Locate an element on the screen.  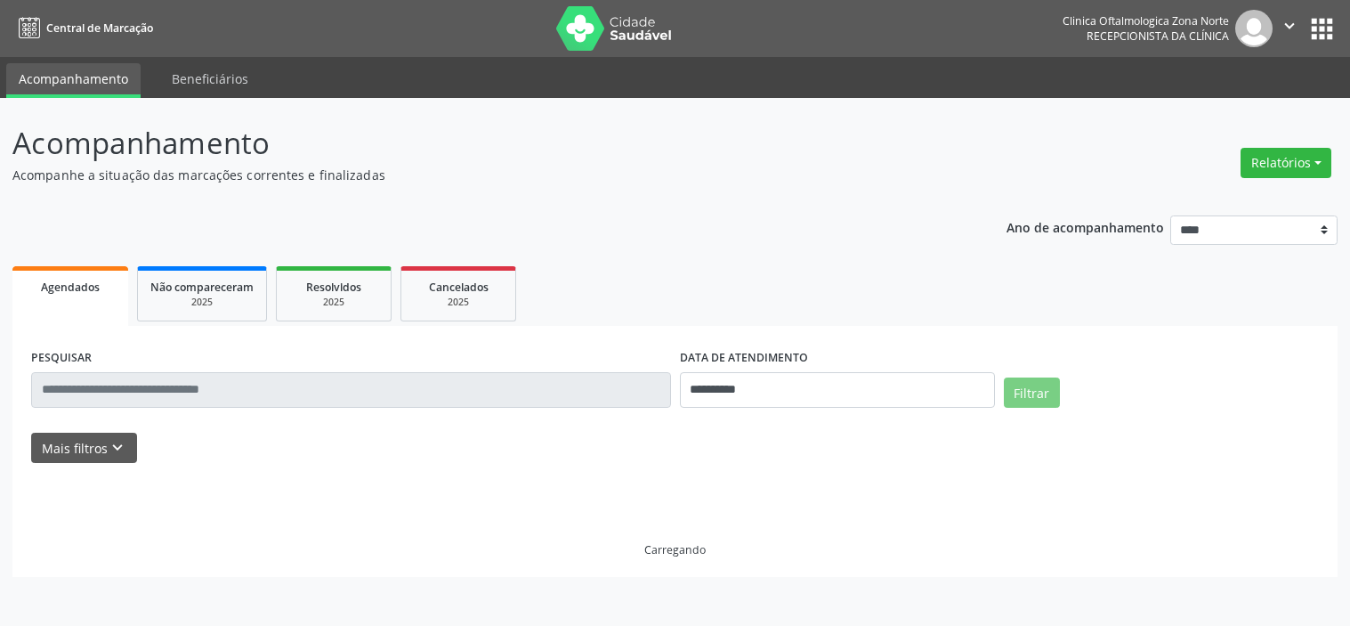
span: Agendados is located at coordinates (70, 287).